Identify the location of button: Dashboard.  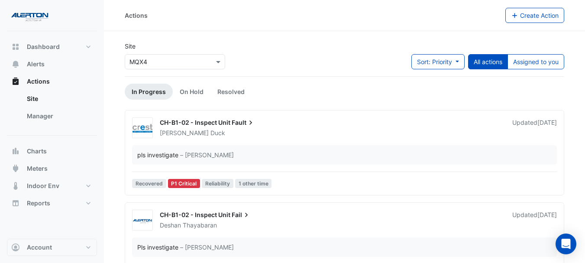
(52, 47).